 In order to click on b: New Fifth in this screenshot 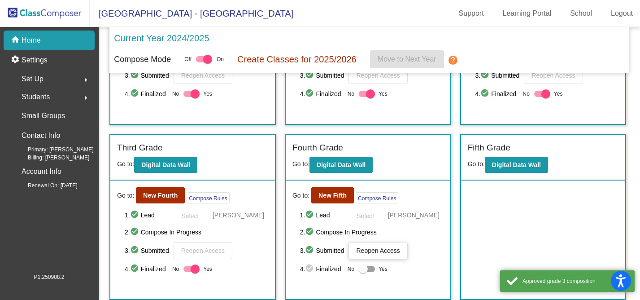, I will do `click(332, 195)`.